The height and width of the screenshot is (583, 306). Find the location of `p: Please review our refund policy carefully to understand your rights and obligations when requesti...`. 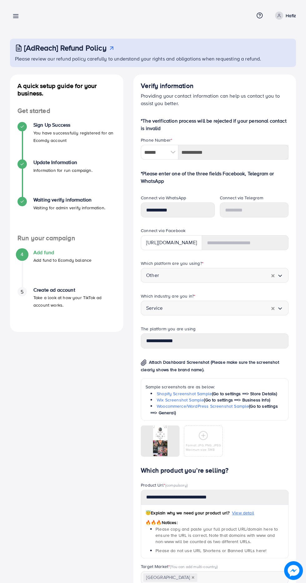

p: Please review our refund policy carefully to understand your rights and obligations when requesti... is located at coordinates (154, 59).